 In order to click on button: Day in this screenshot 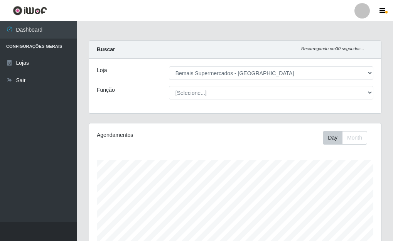, I will do `click(333, 138)`.